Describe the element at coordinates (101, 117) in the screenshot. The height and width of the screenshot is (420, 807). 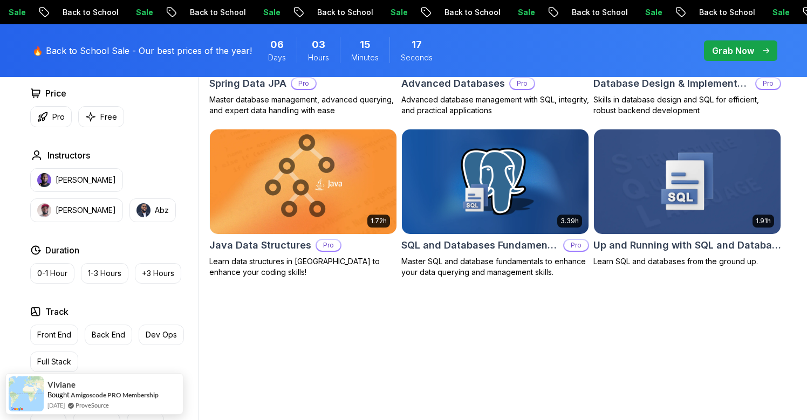
I see `button: Free` at that location.